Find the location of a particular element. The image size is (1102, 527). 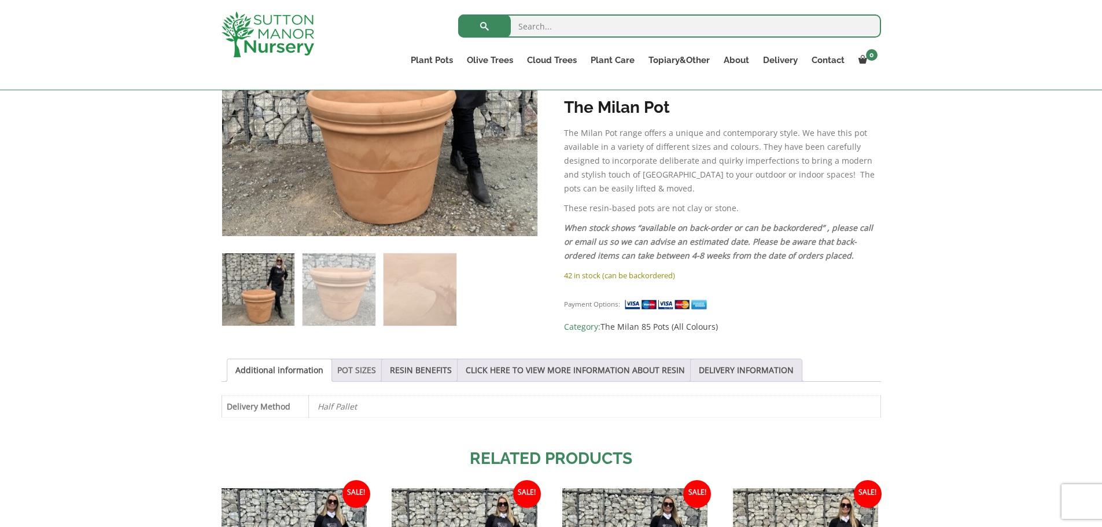

th: Delivery Method is located at coordinates (265, 406).